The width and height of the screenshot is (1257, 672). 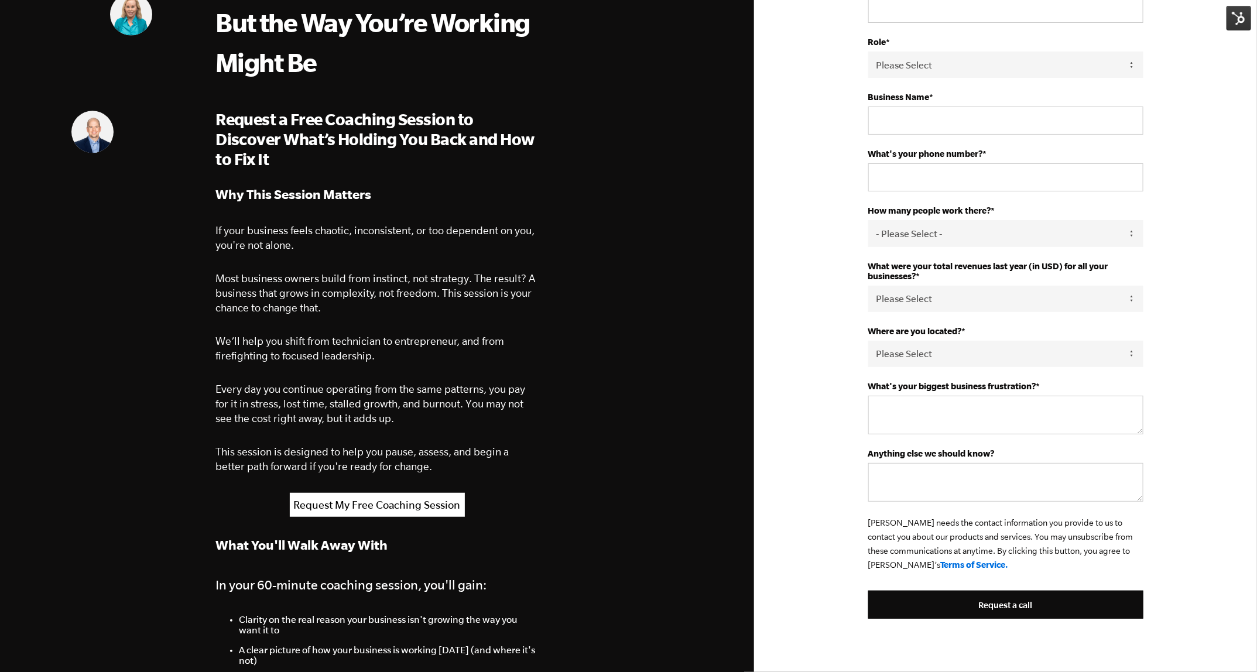 I want to click on input: Request a call, so click(x=1006, y=605).